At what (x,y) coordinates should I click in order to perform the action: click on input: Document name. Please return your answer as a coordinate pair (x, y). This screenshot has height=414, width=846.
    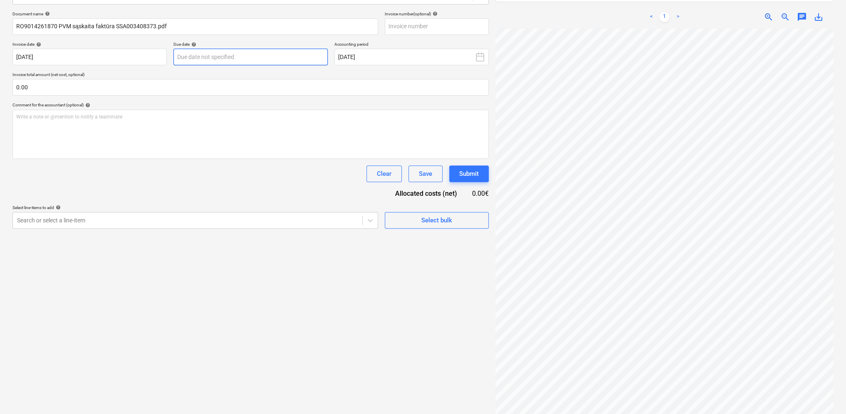
    Looking at the image, I should click on (195, 27).